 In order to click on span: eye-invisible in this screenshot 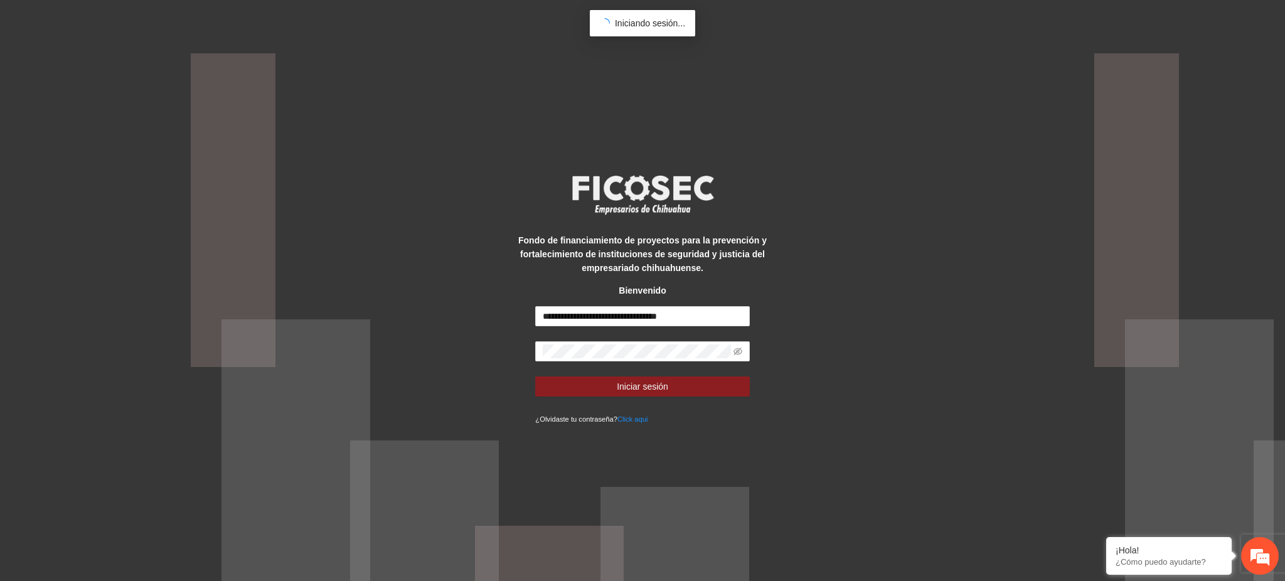, I will do `click(738, 351)`.